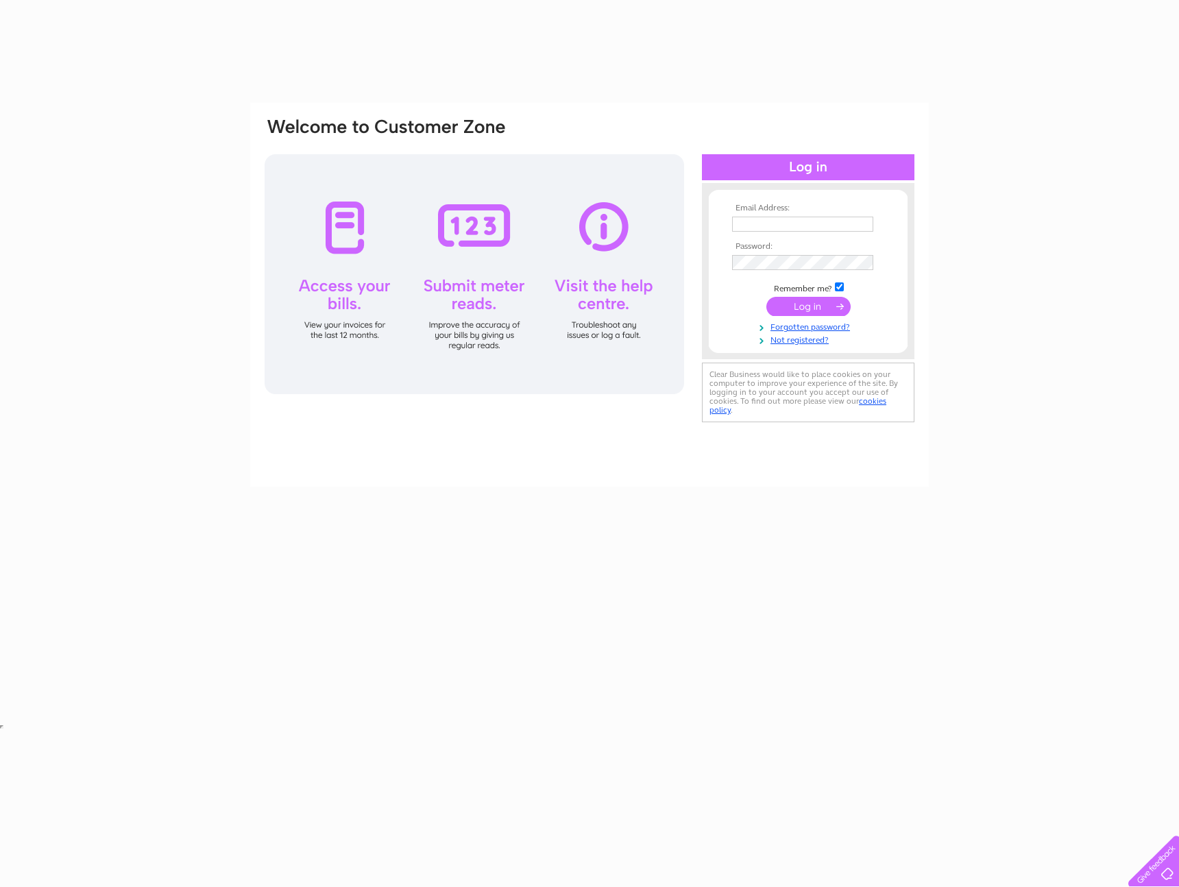  Describe the element at coordinates (810, 326) in the screenshot. I see `a: Forgotten password?` at that location.